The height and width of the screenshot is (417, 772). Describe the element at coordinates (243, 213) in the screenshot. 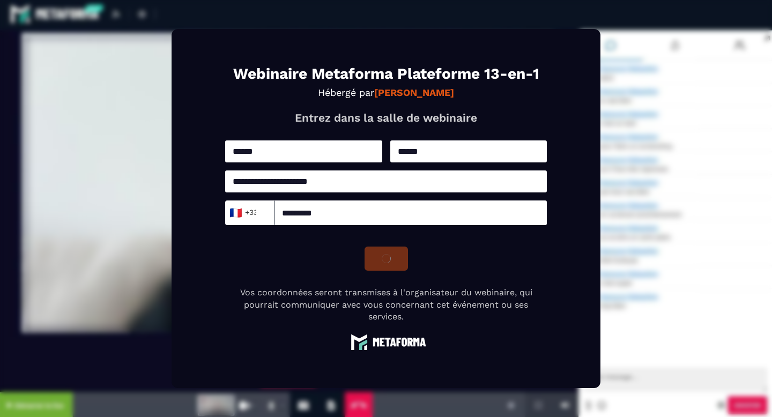

I see `span: +33` at that location.